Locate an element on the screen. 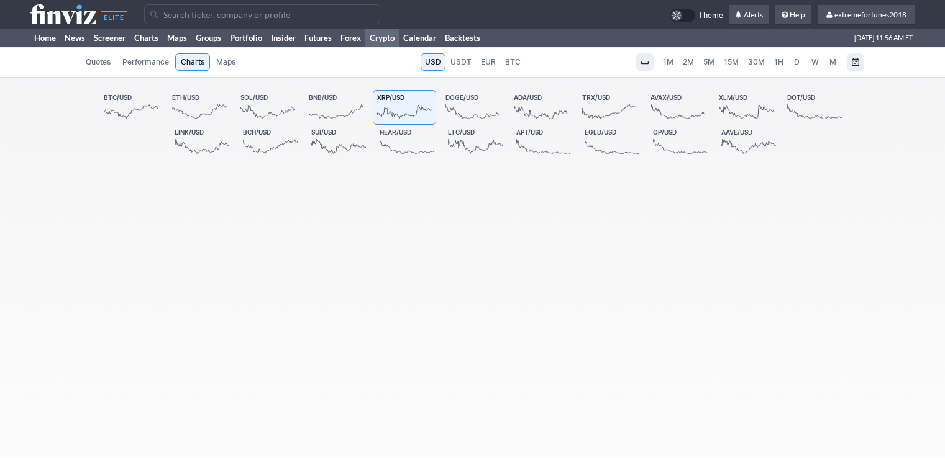 The image size is (945, 458). button: Range is located at coordinates (855, 62).